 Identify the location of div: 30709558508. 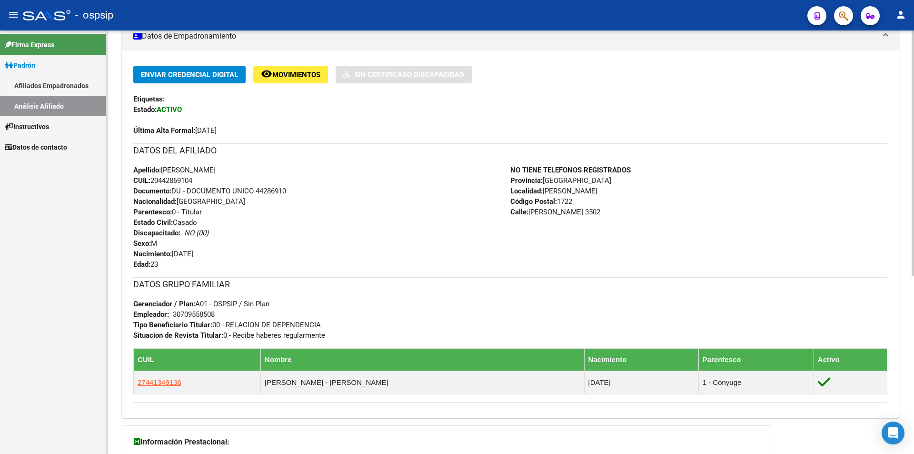
(194, 314).